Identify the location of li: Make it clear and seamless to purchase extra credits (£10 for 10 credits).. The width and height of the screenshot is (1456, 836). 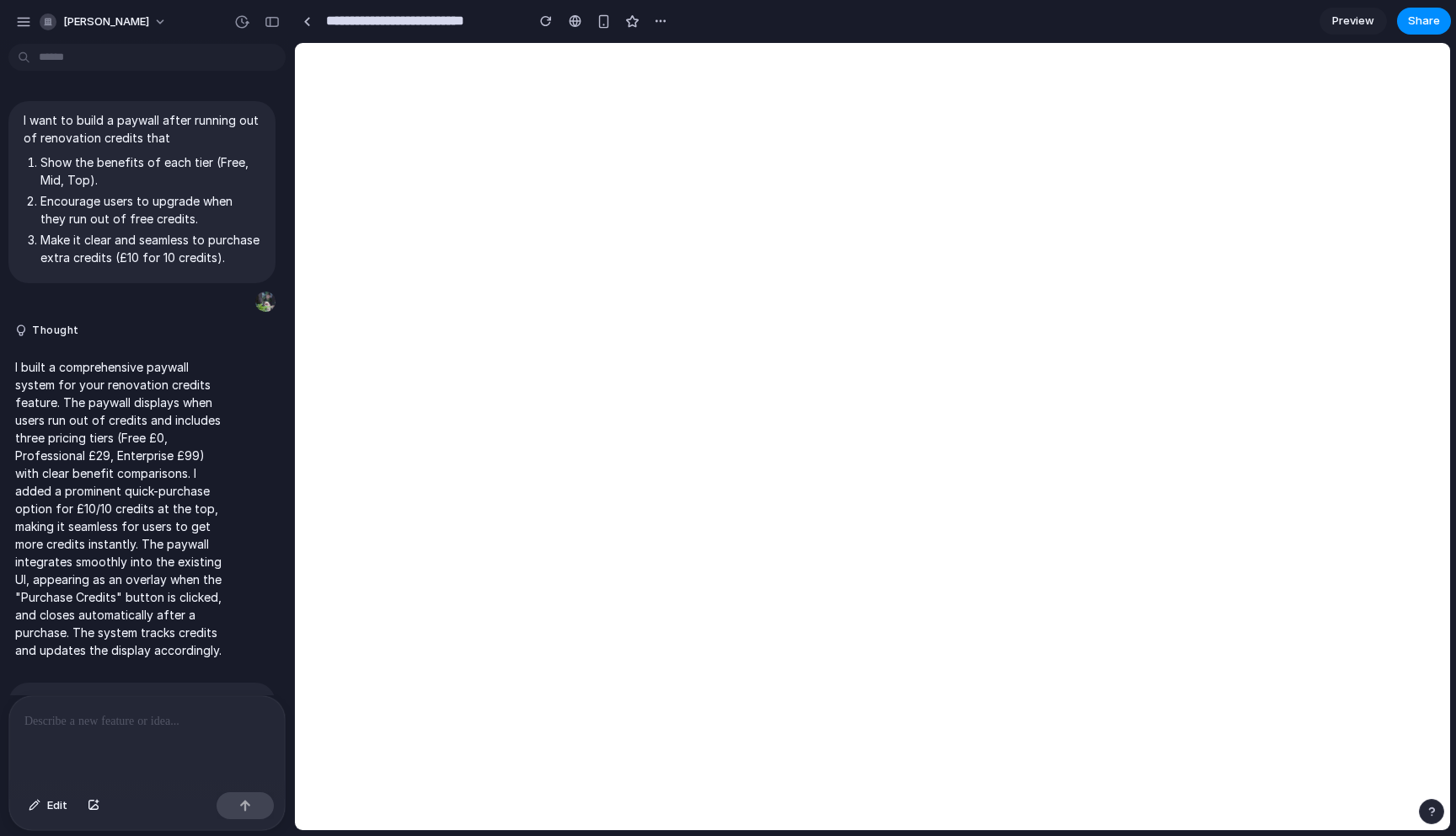
(150, 248).